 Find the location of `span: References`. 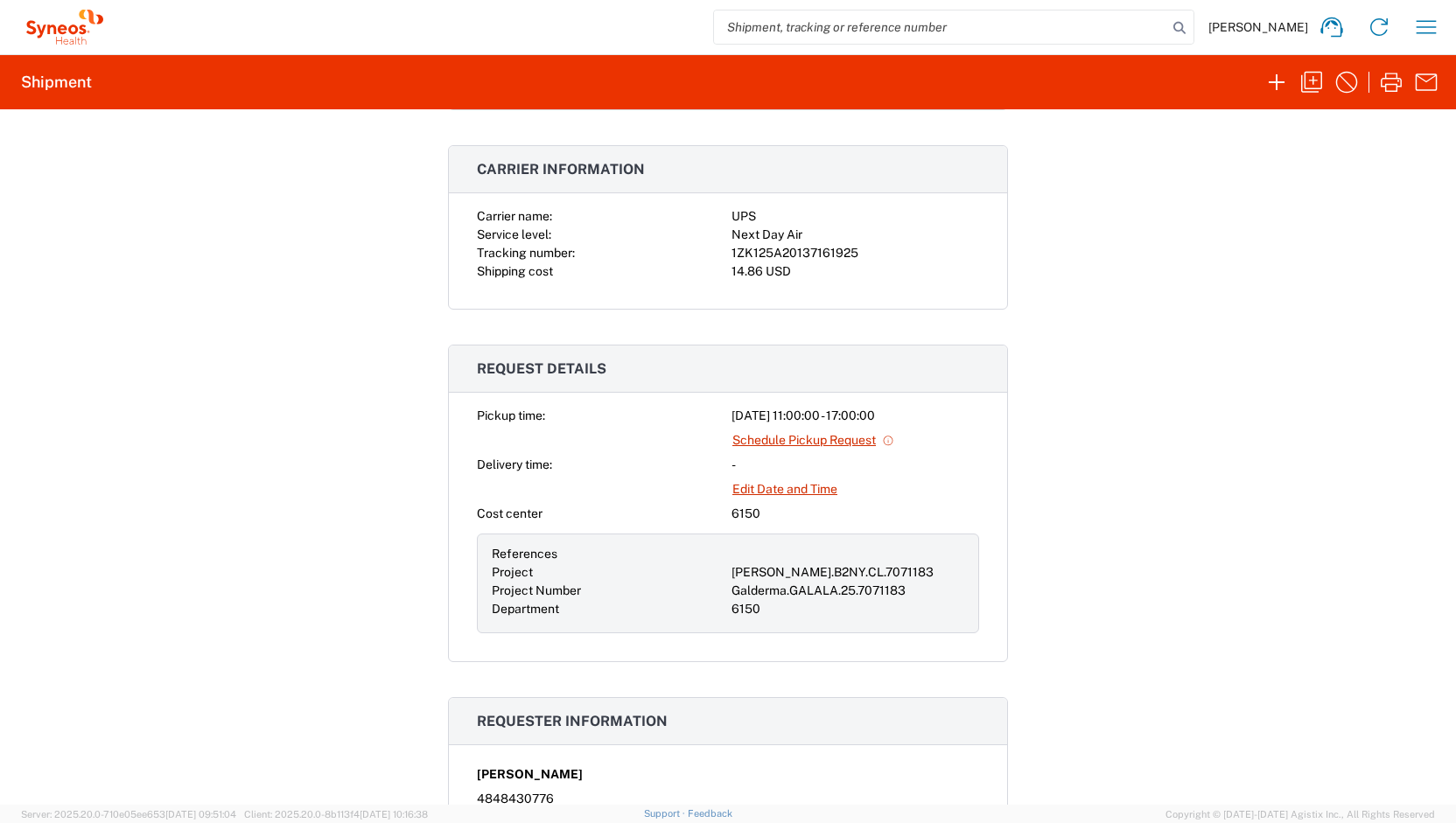

span: References is located at coordinates (524, 554).